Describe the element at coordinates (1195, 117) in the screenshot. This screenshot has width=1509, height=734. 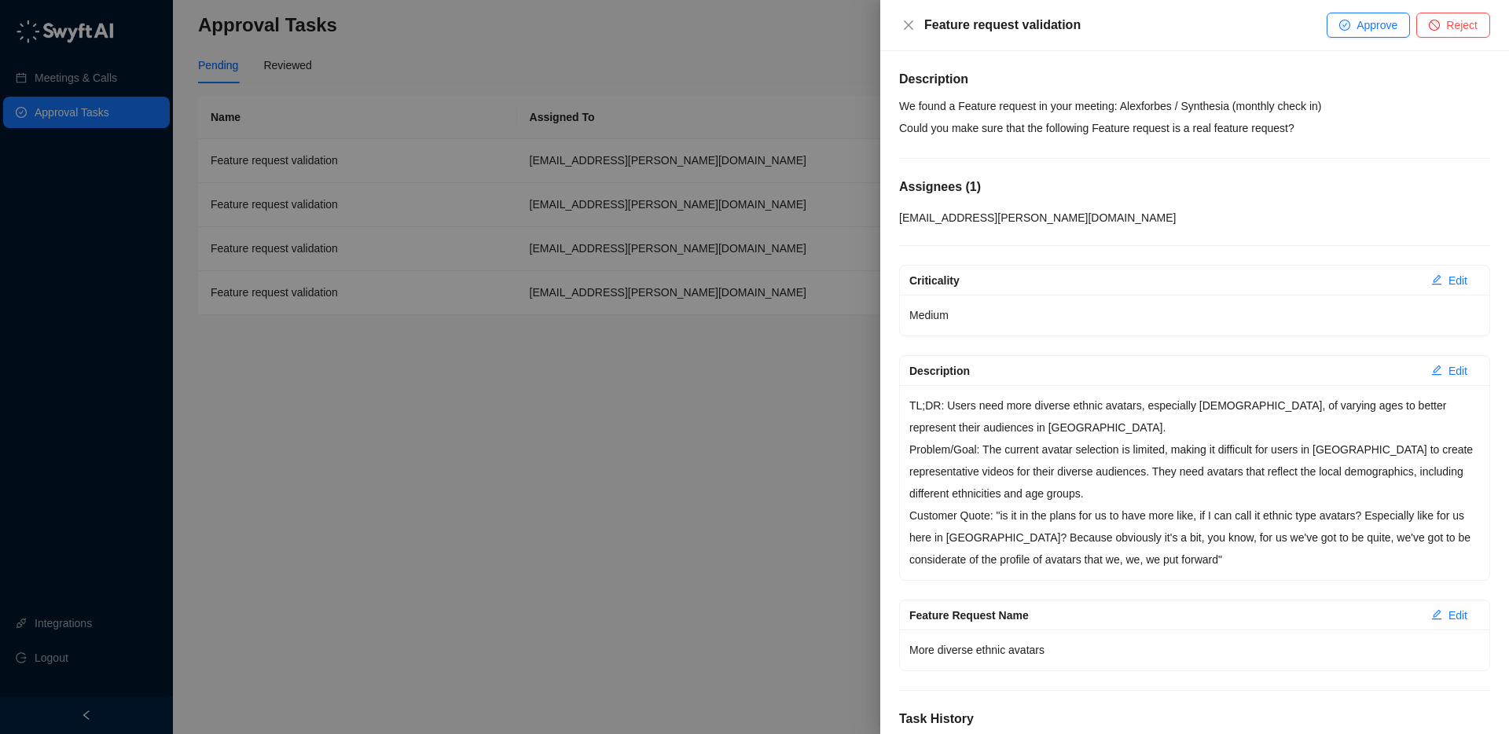
I see `p: We found a Feature request in your meeting: Alexforbes / Synthesia (monthly check in) Could you m...` at that location.